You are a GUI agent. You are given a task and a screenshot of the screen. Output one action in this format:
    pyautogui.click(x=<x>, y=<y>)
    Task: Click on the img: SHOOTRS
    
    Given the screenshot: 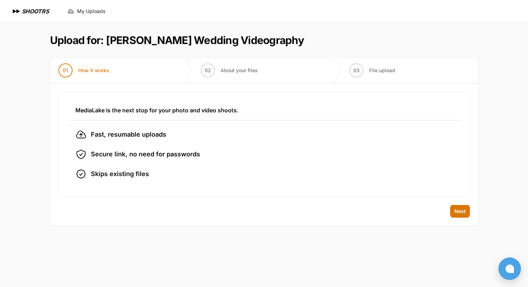 What is the action you would take?
    pyautogui.click(x=17, y=11)
    